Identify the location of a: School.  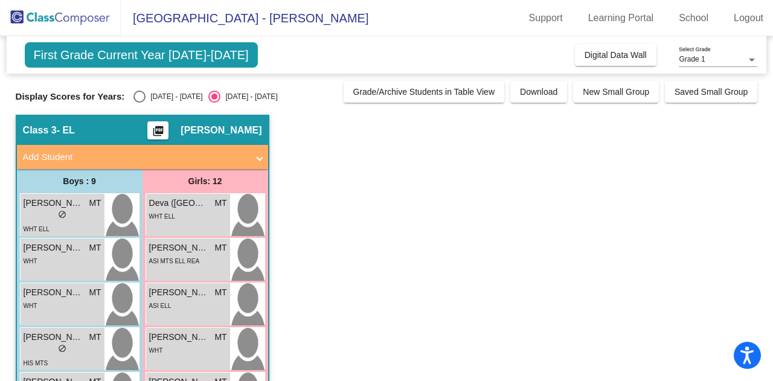
(693, 18).